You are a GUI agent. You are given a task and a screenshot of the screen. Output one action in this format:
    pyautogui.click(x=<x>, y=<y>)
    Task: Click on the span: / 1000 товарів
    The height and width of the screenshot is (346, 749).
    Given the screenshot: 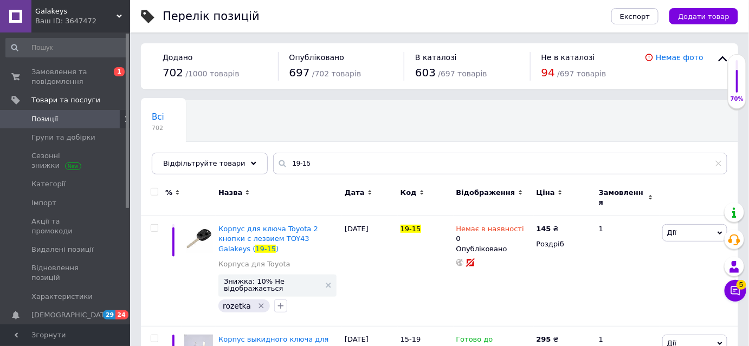 What is the action you would take?
    pyautogui.click(x=212, y=74)
    